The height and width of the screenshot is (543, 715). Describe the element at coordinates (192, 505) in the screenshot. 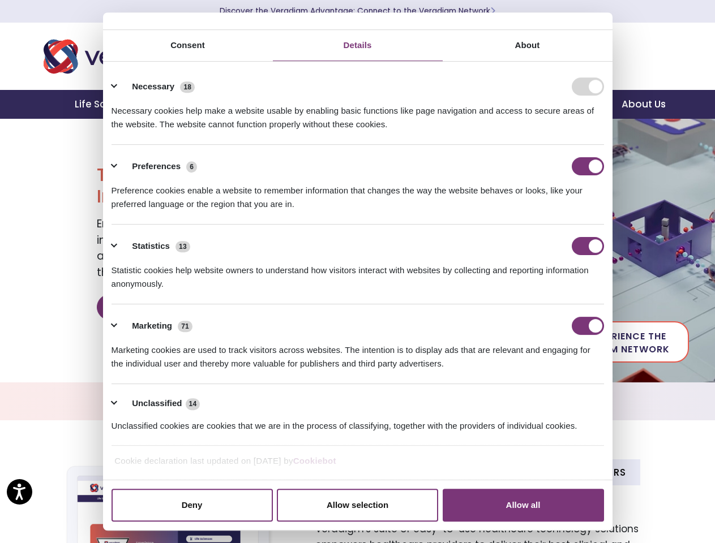

I see `button: Deny` at that location.